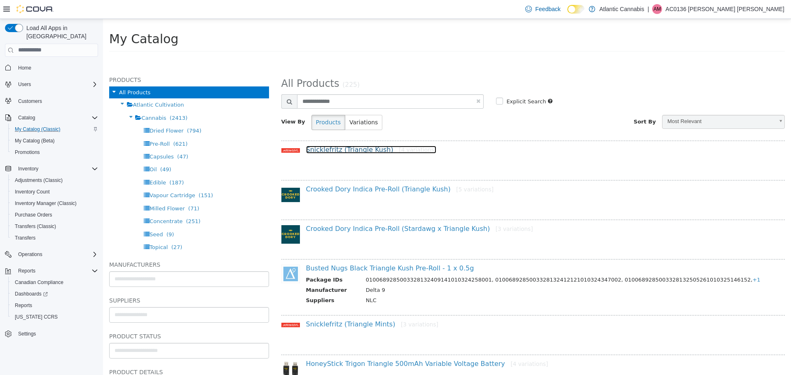 The image size is (791, 375). Describe the element at coordinates (41, 20) in the screenshot. I see `span: My Catalog` at that location.